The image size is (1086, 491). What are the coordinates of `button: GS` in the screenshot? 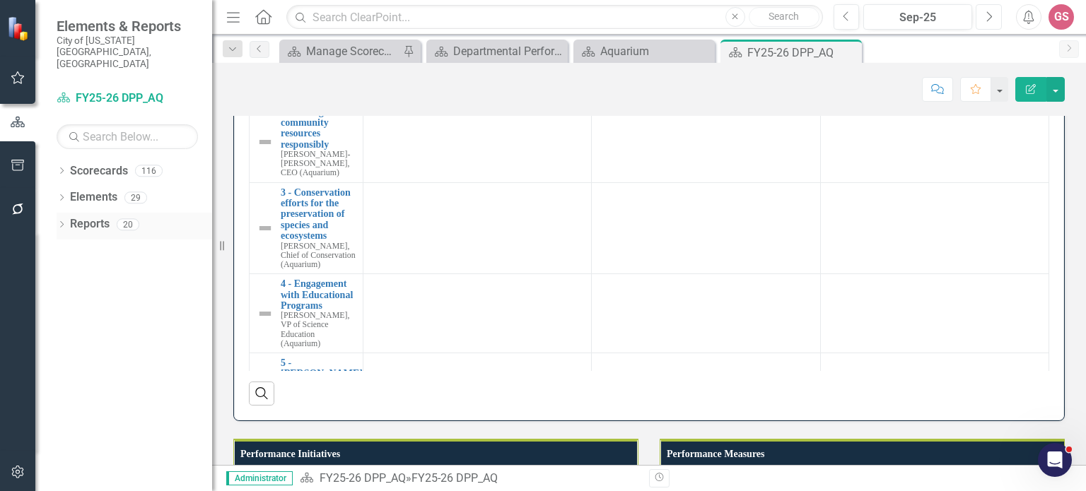 It's located at (1061, 17).